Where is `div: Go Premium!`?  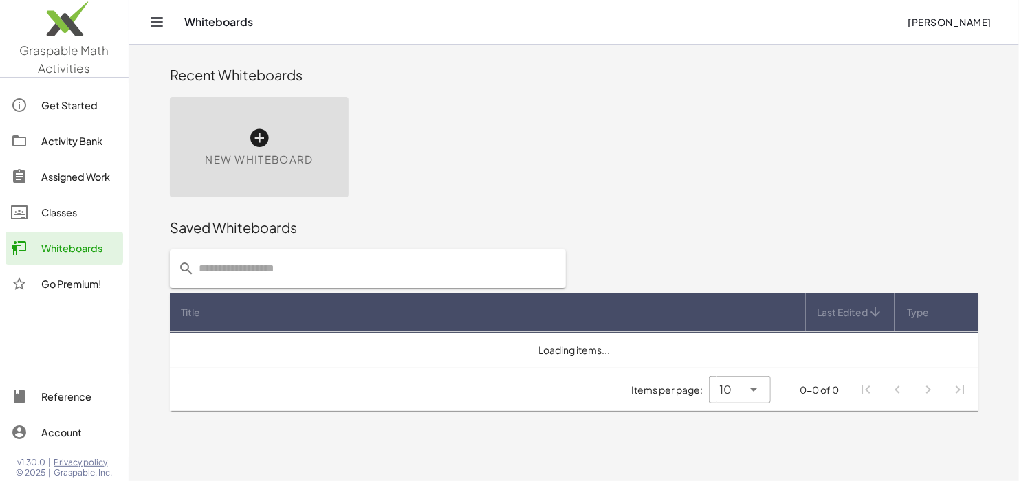
div: Go Premium! is located at coordinates (79, 284).